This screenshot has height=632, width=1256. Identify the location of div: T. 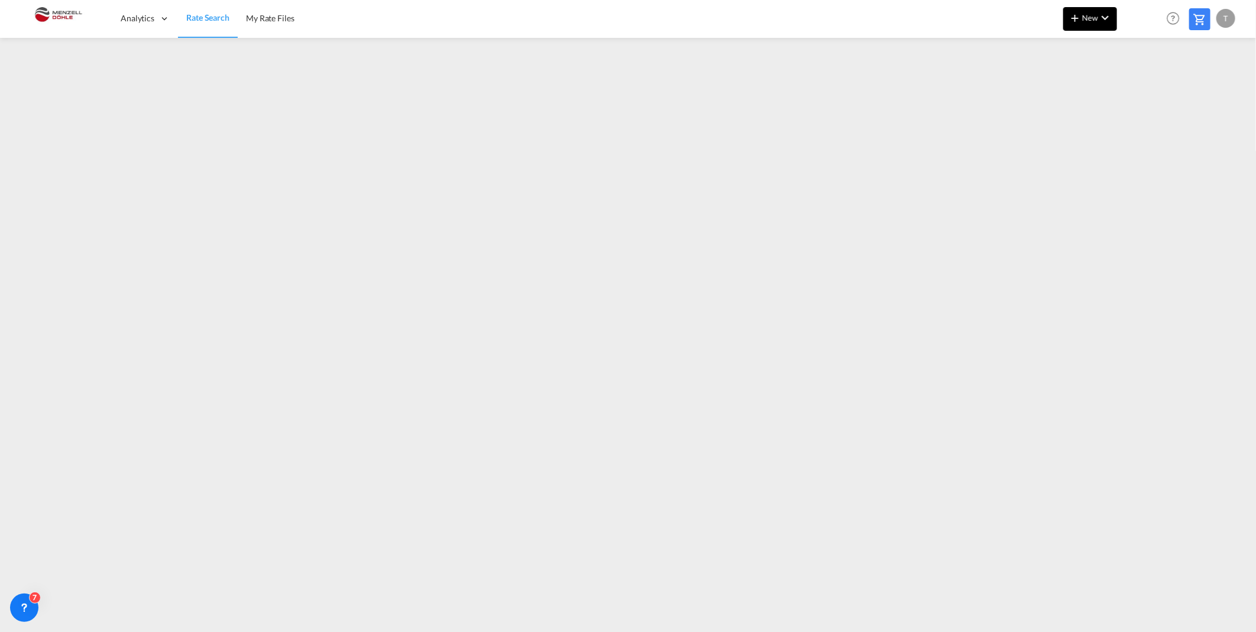
(1226, 18).